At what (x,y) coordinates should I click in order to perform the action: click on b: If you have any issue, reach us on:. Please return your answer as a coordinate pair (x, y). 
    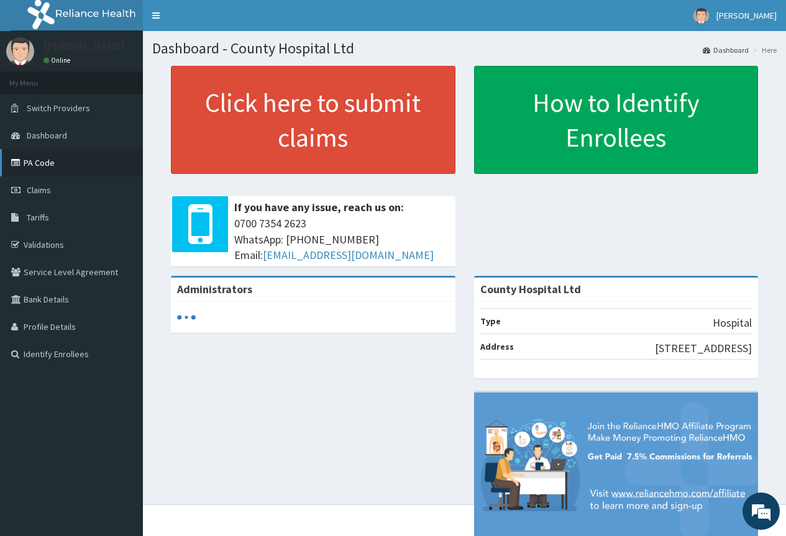
    Looking at the image, I should click on (319, 207).